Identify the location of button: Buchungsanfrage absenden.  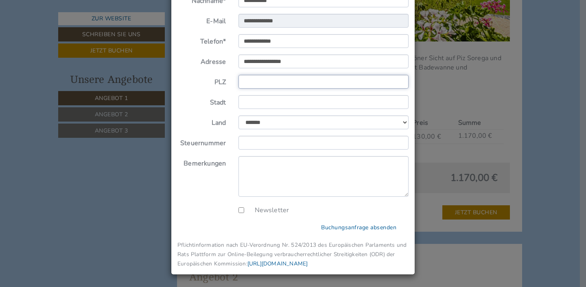
(358, 228).